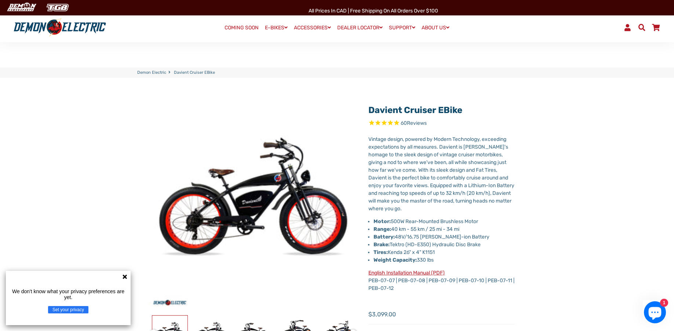  Describe the element at coordinates (68, 310) in the screenshot. I see `button: Set your privacy` at that location.